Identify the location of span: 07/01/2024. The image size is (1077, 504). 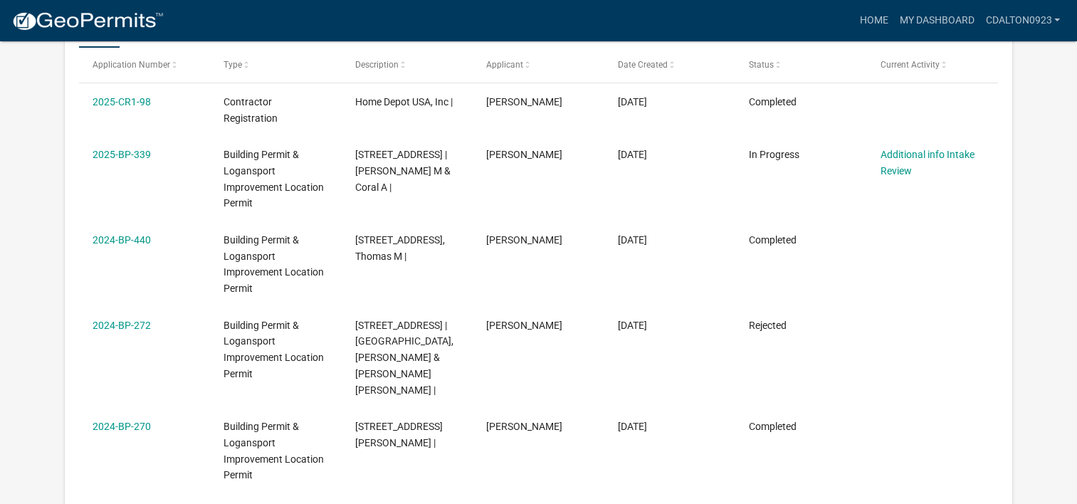
(632, 426).